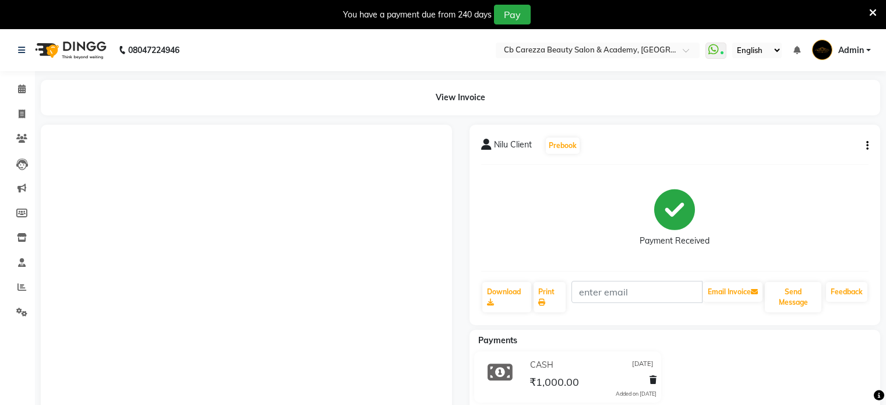  What do you see at coordinates (851, 50) in the screenshot?
I see `span: Admin` at bounding box center [851, 50].